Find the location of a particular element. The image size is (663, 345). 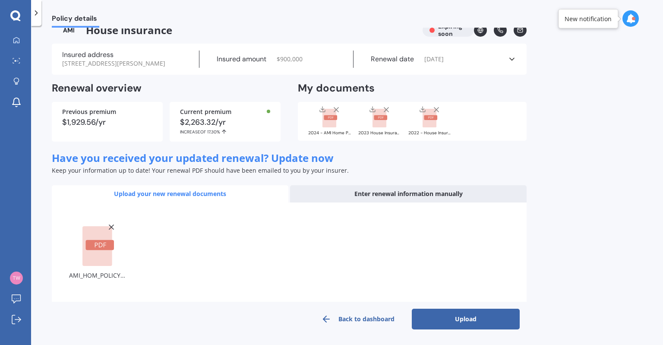

div: 2022 - House Insurance (Renewed Policy Correspondence - D0013699638).pdf is located at coordinates (430, 133).